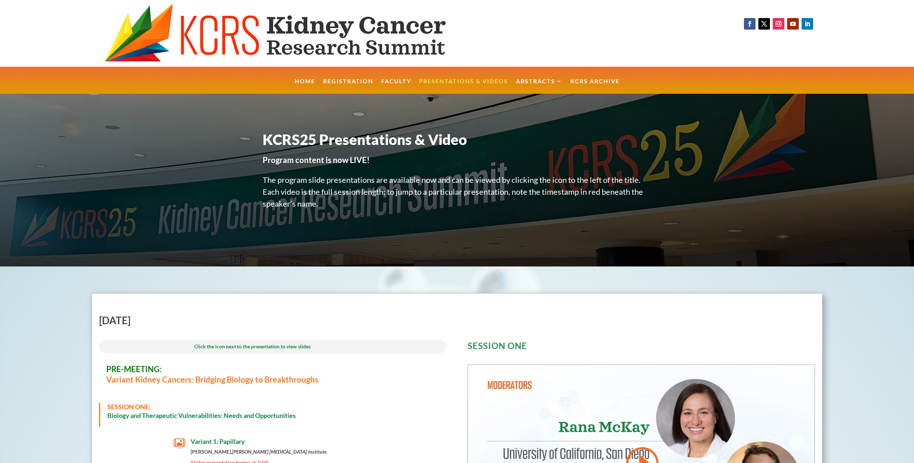 The height and width of the screenshot is (463, 914). What do you see at coordinates (316, 160) in the screenshot?
I see `strong: Program content is now LIVE!` at bounding box center [316, 160].